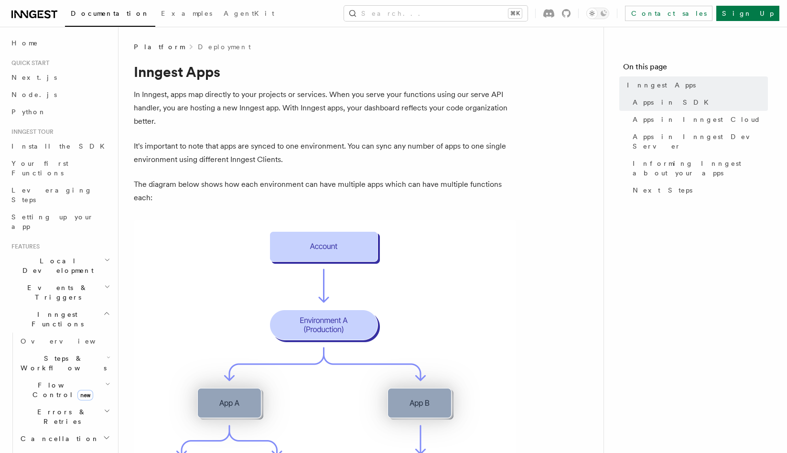  I want to click on a: Apps in Inngest Cloud, so click(698, 120).